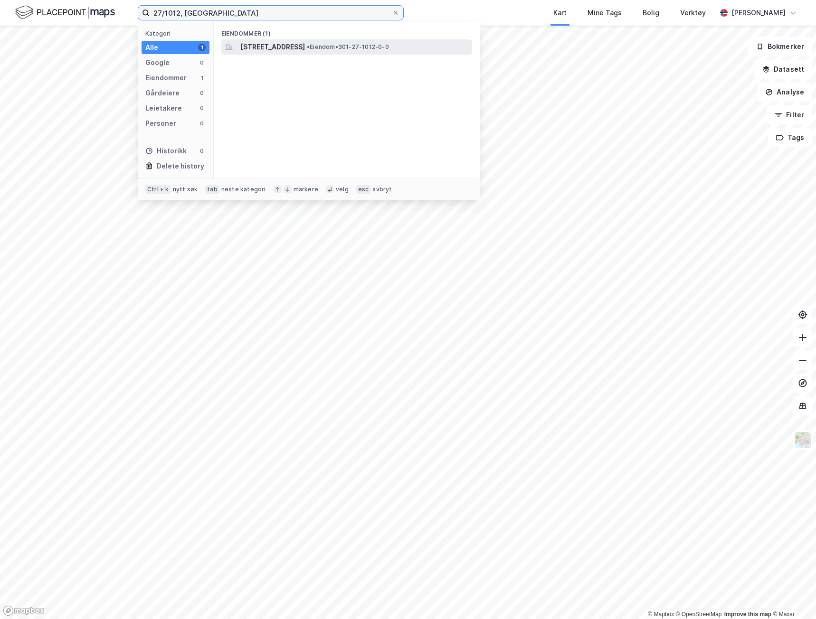  What do you see at coordinates (789, 115) in the screenshot?
I see `button: Filter` at bounding box center [789, 115].